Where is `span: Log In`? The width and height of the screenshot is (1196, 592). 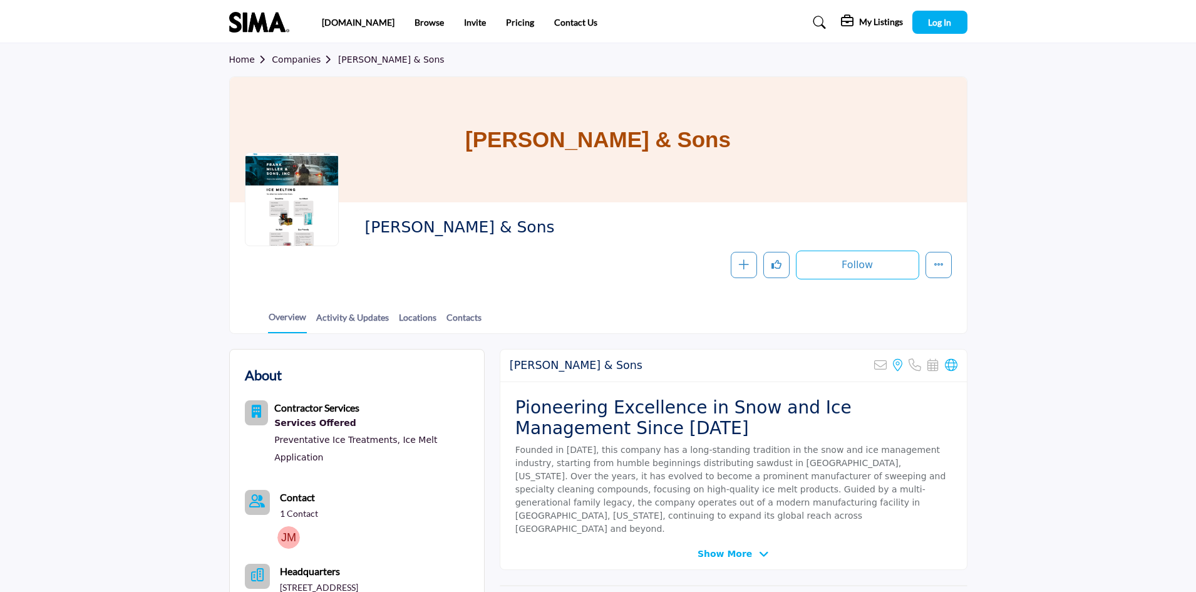
span: Log In is located at coordinates (939, 22).